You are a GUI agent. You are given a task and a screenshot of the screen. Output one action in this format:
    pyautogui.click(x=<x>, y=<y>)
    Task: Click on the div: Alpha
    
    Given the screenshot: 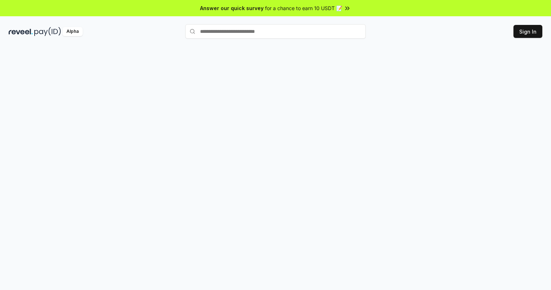 What is the action you would take?
    pyautogui.click(x=73, y=31)
    